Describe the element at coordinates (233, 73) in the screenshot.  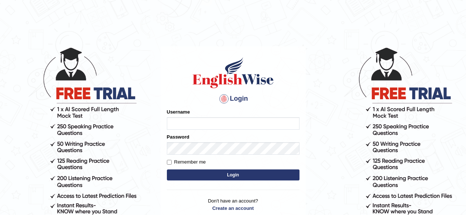
I see `img: Logo of English Wise sign in for intelligent practice with AI` at that location.